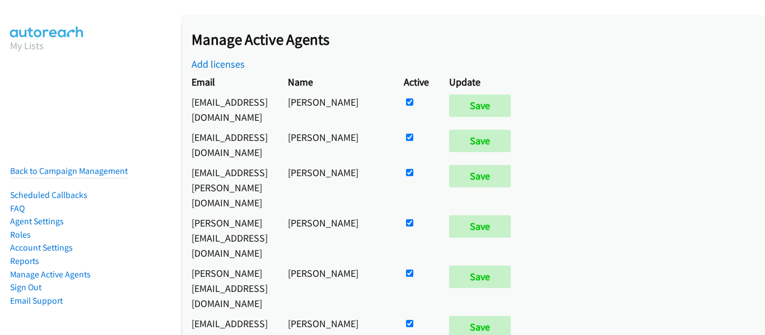 The width and height of the screenshot is (765, 335). I want to click on a: Manage Active Agents, so click(50, 274).